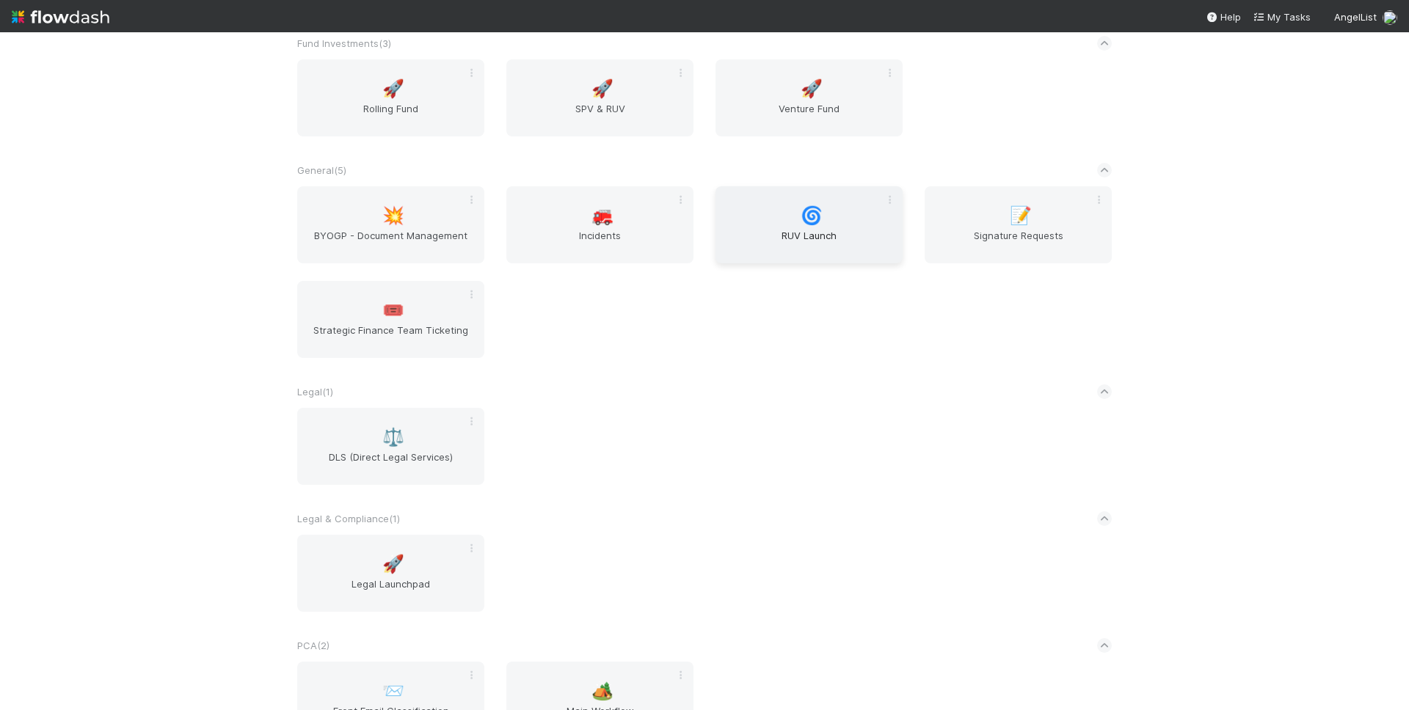 The image size is (1409, 710). What do you see at coordinates (1389, 18) in the screenshot?
I see `img: avatar_55035ea6-c43a-43cd-b0ad-a82770e0f712.png` at bounding box center [1389, 18].